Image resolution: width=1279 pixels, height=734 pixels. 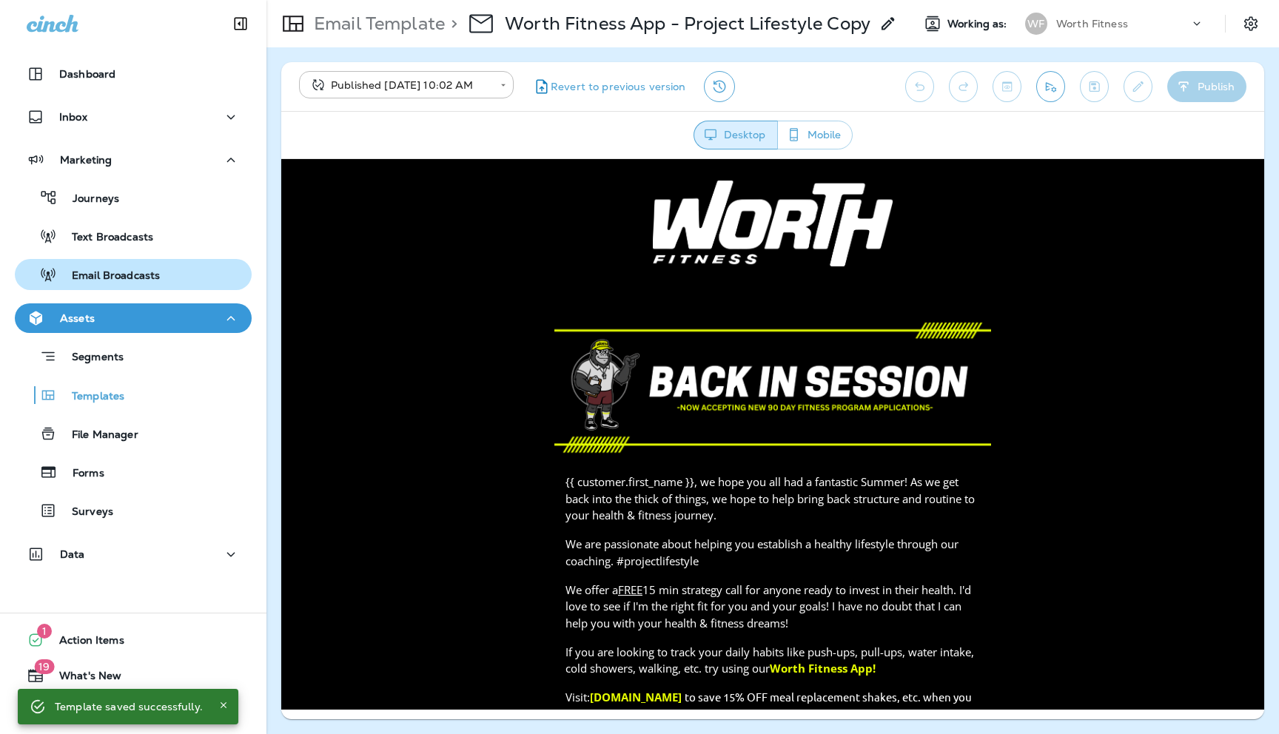 I want to click on span: We are passionate about helping you establish a healthy lifestyle through our coaching. #projectl..., so click(x=480, y=393).